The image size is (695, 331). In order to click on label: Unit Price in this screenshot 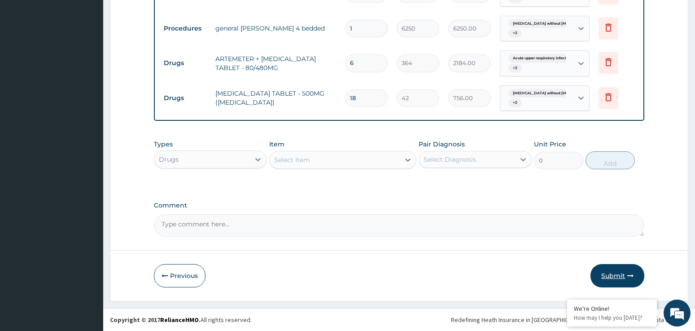, I will do `click(550, 144)`.